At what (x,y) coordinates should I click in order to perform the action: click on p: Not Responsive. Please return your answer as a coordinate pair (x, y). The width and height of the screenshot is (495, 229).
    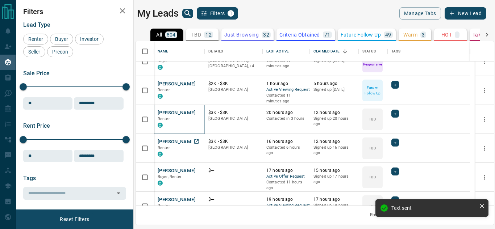
    Looking at the image, I should click on (372, 62).